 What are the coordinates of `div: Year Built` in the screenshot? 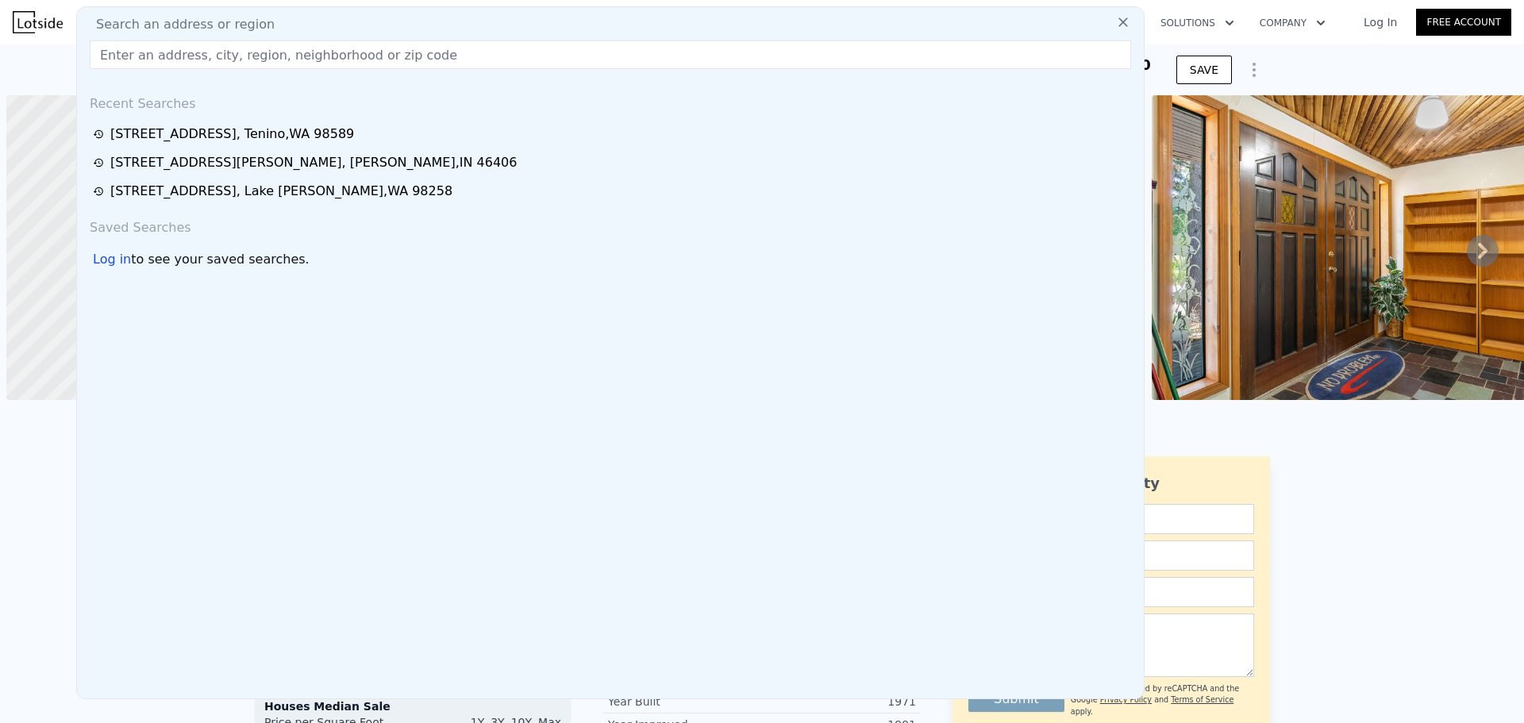 It's located at (685, 701).